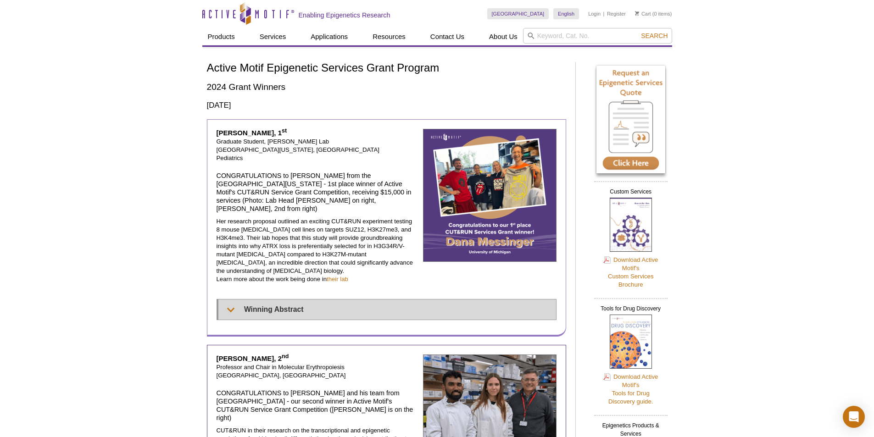 This screenshot has width=874, height=437. What do you see at coordinates (631, 225) in the screenshot?
I see `img: Custom Services` at bounding box center [631, 225].